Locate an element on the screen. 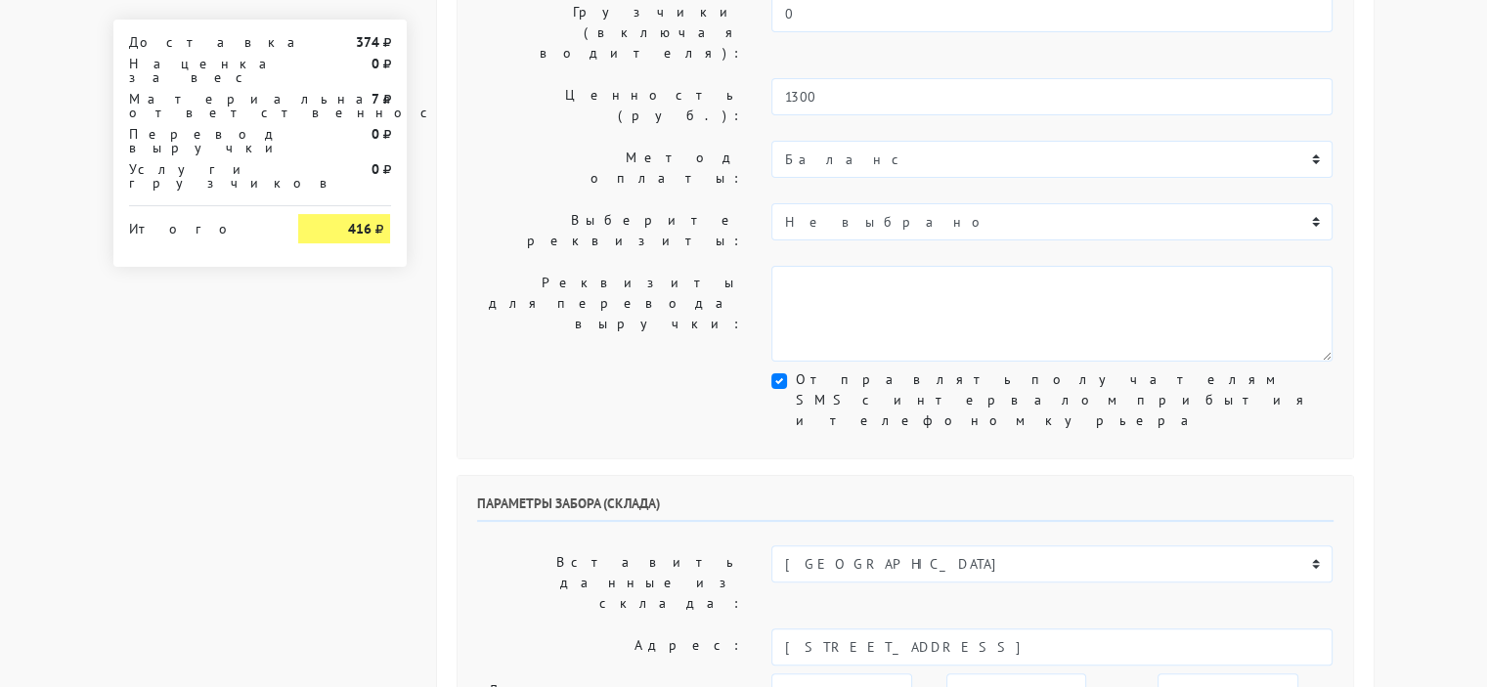  div: Наценка за вес is located at coordinates (199, 70).